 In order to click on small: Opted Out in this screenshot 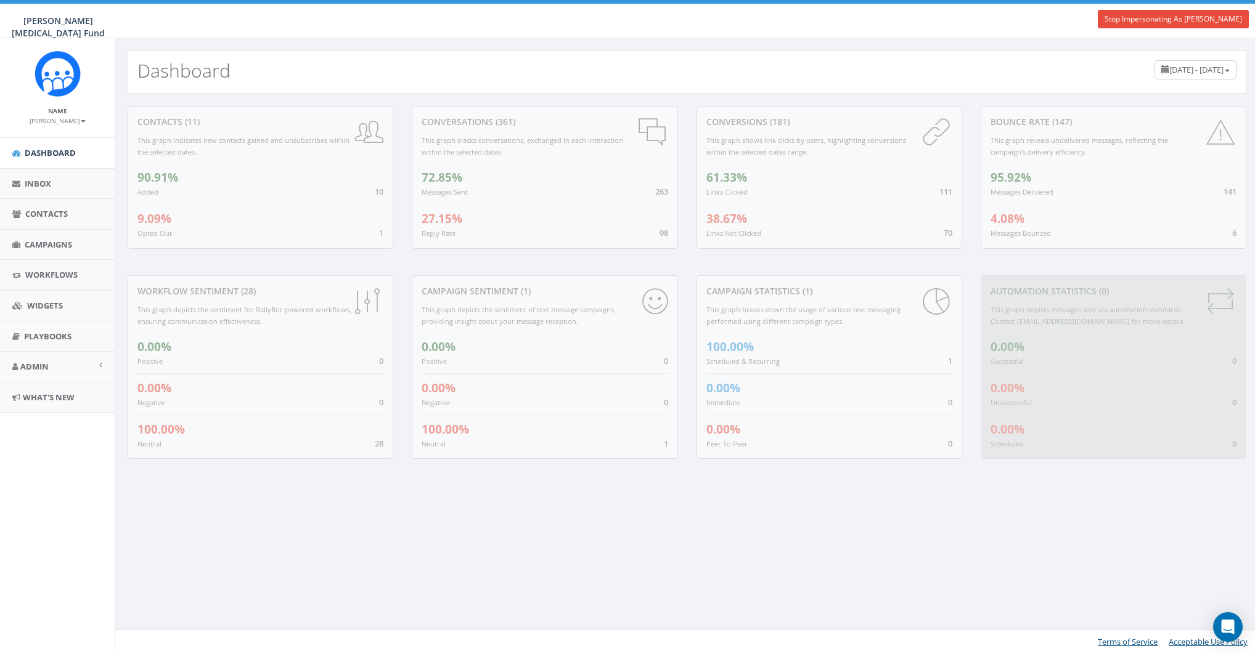, I will do `click(155, 233)`.